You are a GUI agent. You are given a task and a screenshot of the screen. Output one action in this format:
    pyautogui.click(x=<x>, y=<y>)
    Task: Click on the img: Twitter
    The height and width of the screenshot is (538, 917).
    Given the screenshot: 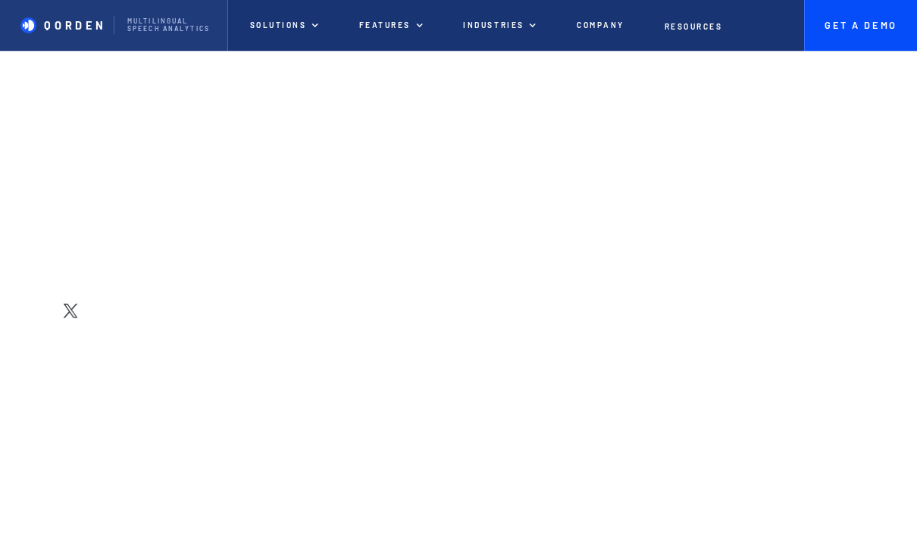 What is the action you would take?
    pyautogui.click(x=70, y=311)
    